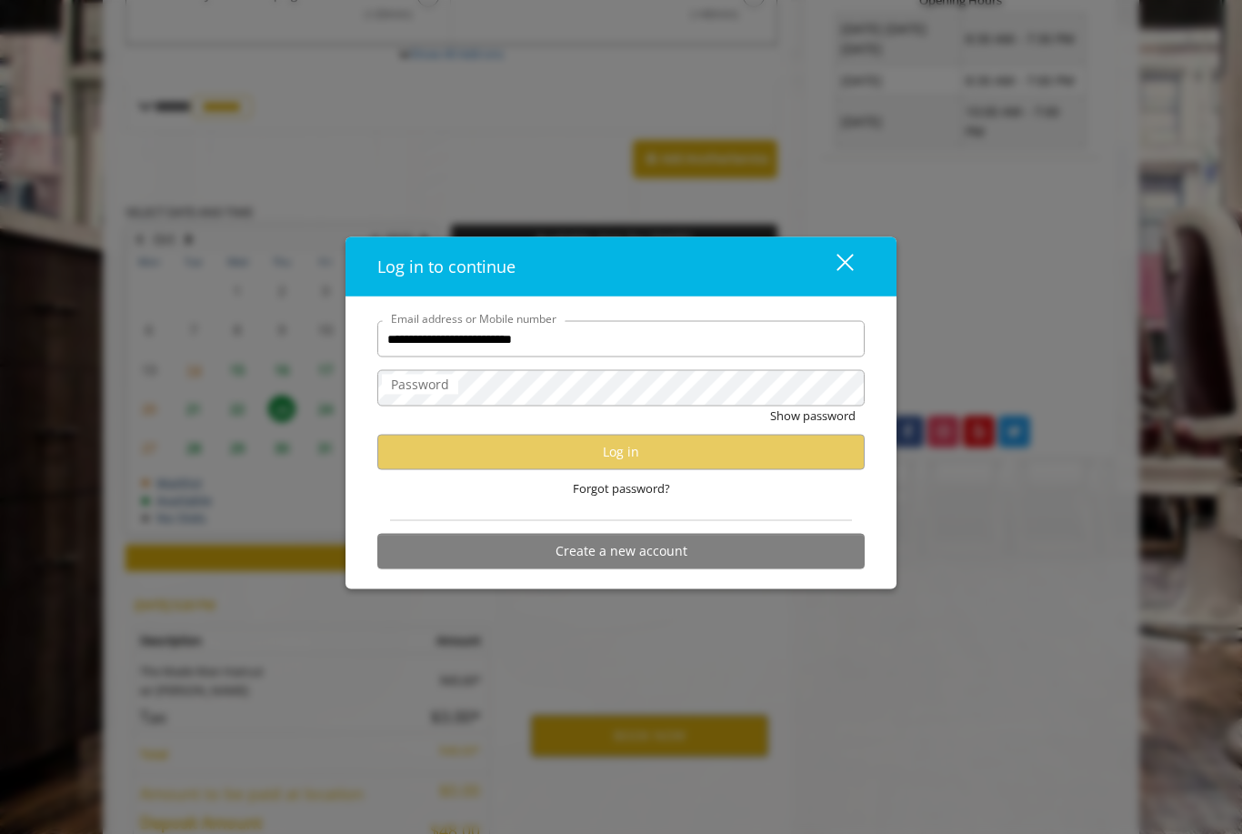 This screenshot has width=1242, height=834. What do you see at coordinates (621, 550) in the screenshot?
I see `button: Create a new account` at bounding box center [621, 550].